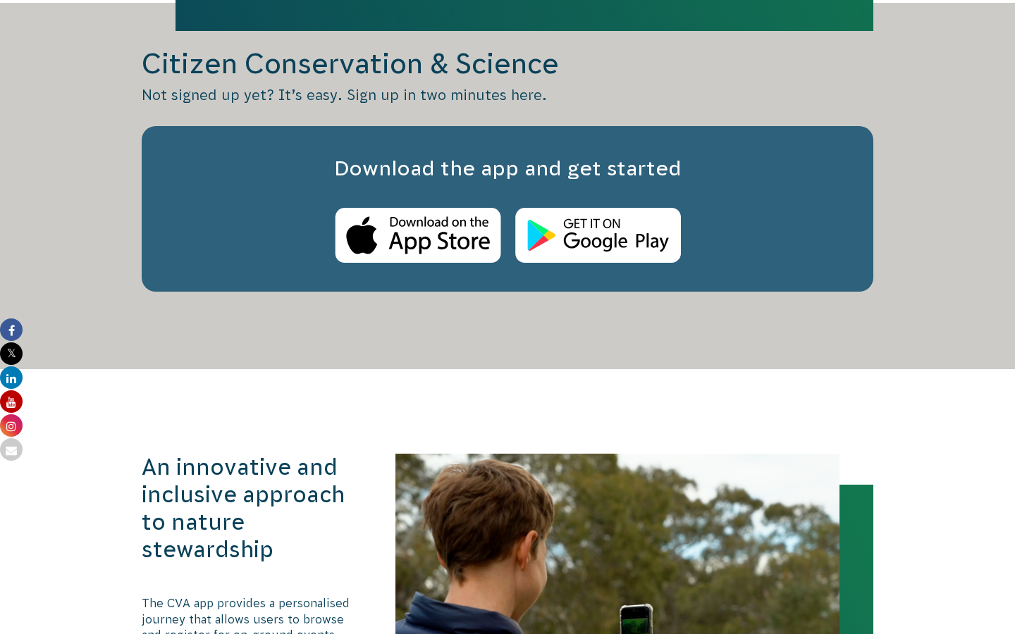 This screenshot has width=1015, height=634. Describe the element at coordinates (508, 168) in the screenshot. I see `h3: Download the app and get started` at that location.